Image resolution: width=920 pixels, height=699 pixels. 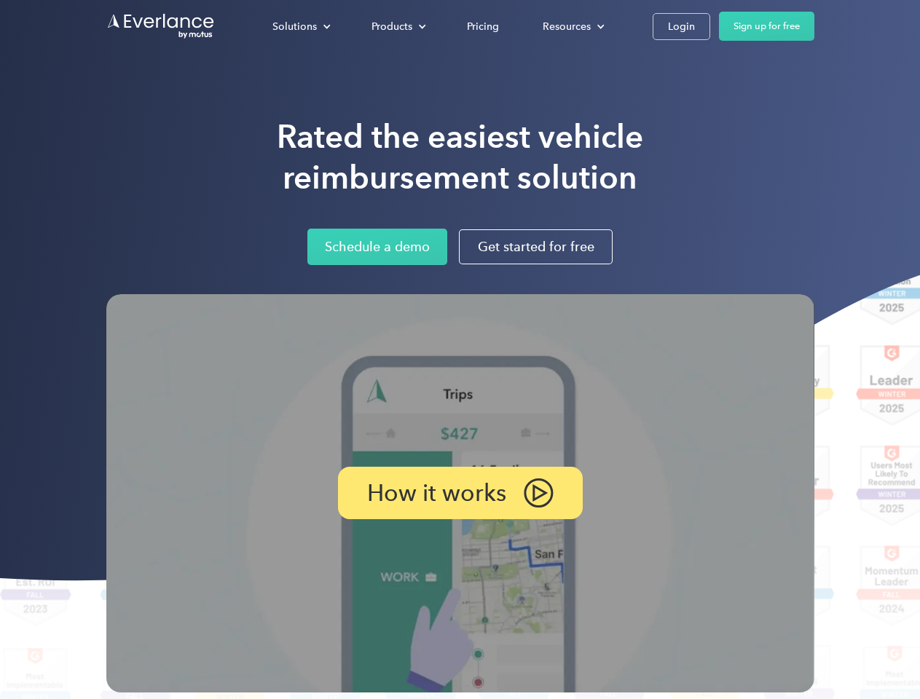 What do you see at coordinates (483, 26) in the screenshot?
I see `div: Pricing` at bounding box center [483, 26].